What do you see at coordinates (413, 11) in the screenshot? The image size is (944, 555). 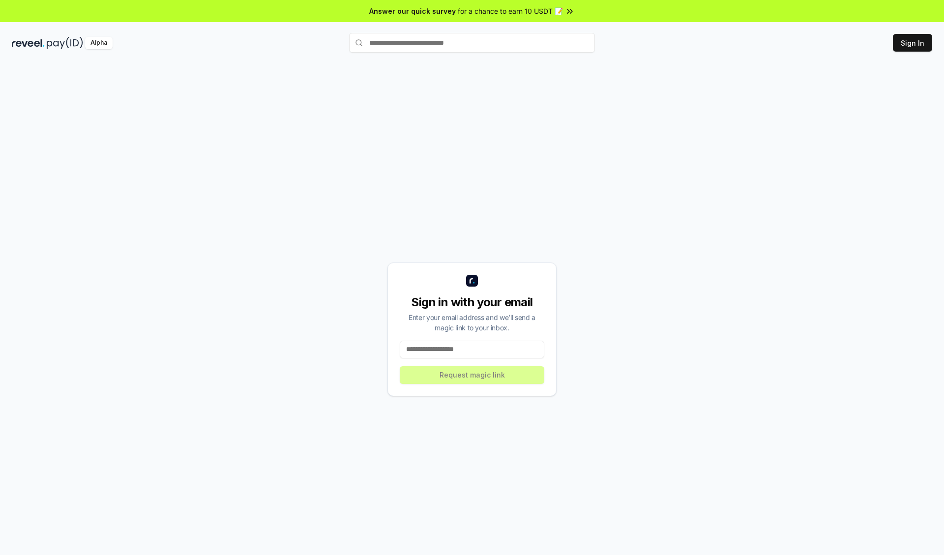 I see `span: Answer our quick survey` at bounding box center [413, 11].